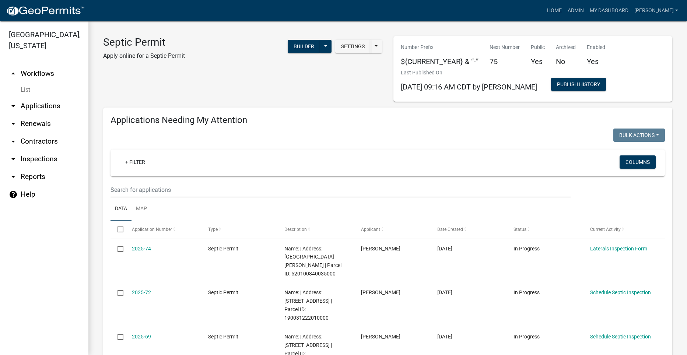 The image size is (687, 355). What do you see at coordinates (13, 74) in the screenshot?
I see `i: arrow_drop_up` at bounding box center [13, 74].